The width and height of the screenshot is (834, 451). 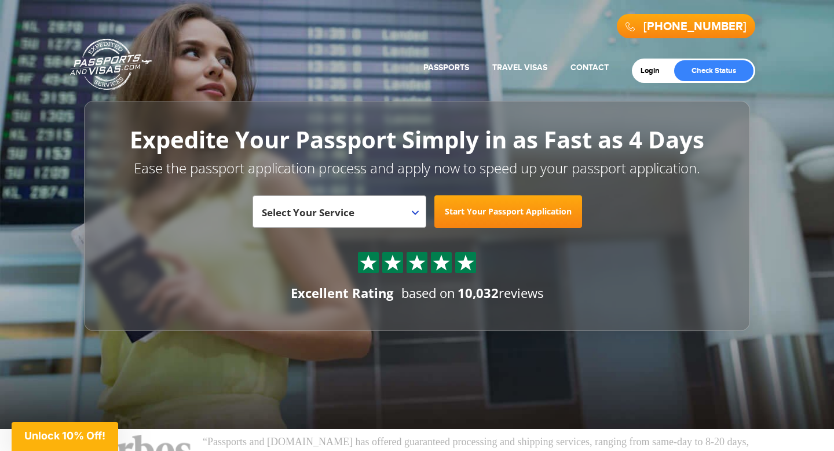 What do you see at coordinates (417, 168) in the screenshot?
I see `p: Ease the passport application process and apply now to speed up your passport application.` at bounding box center [417, 168].